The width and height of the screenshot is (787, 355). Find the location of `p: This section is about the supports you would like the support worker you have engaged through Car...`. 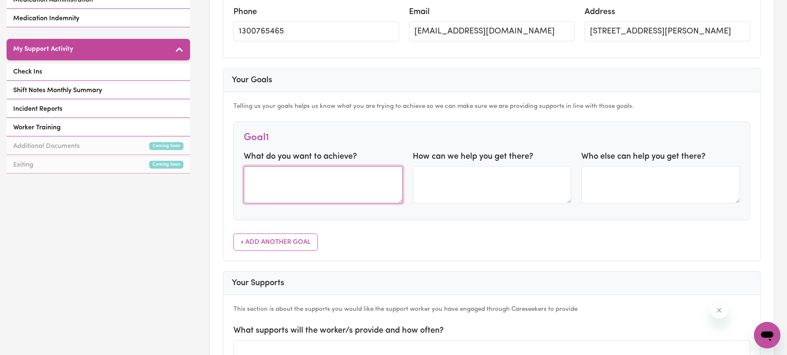

p: This section is about the supports you would like the support worker you have engaged through Car... is located at coordinates (491, 309).